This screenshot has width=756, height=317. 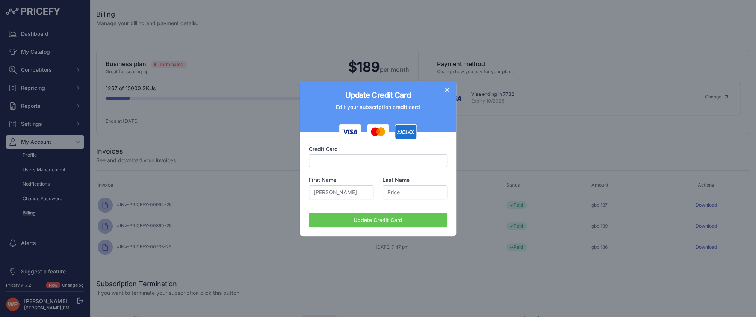 What do you see at coordinates (378, 220) in the screenshot?
I see `button: Update Credit Card` at bounding box center [378, 220].